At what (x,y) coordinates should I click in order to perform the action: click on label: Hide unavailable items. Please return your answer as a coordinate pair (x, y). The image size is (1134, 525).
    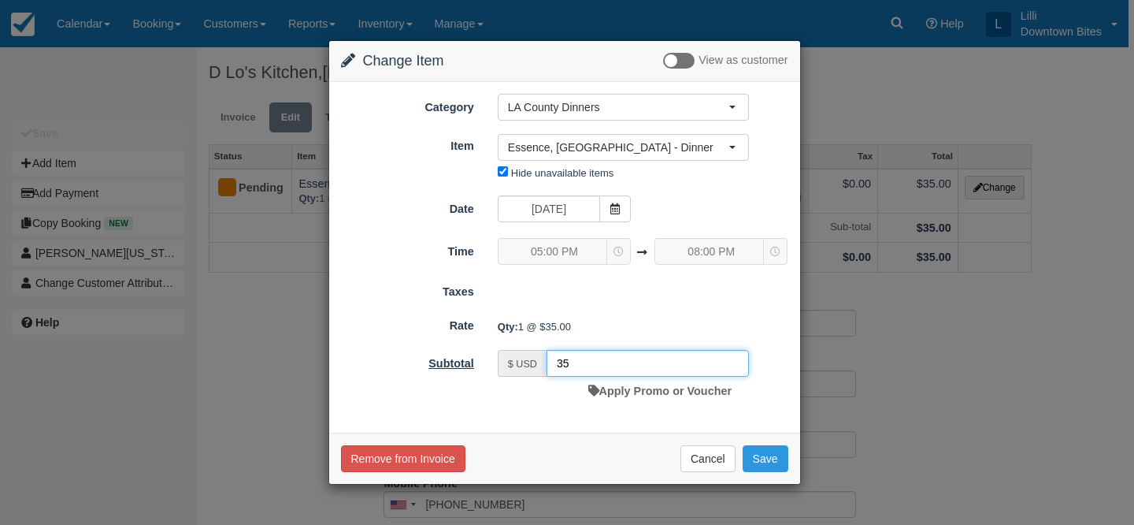
    Looking at the image, I should click on (562, 173).